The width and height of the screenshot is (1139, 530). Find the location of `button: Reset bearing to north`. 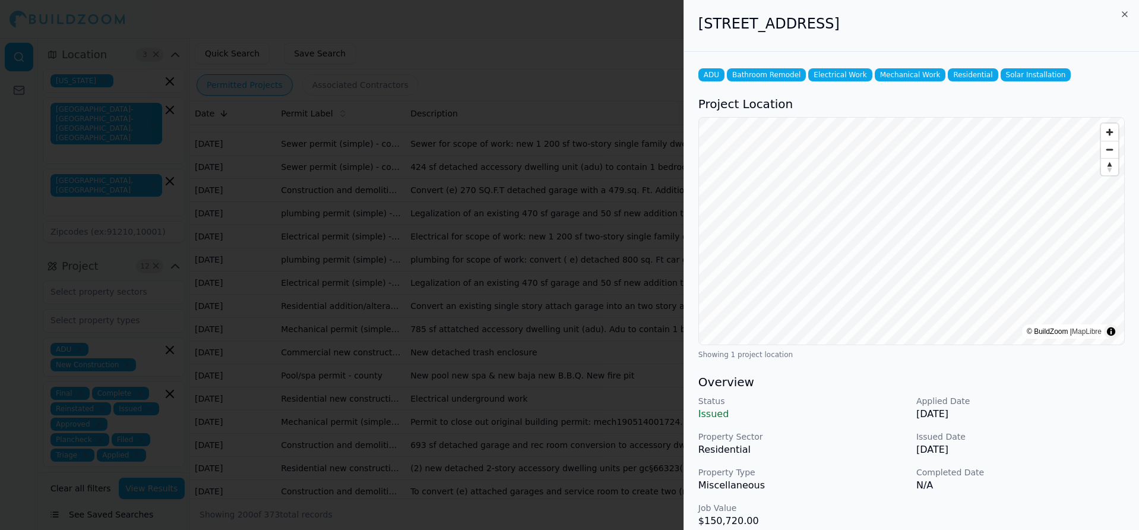

button: Reset bearing to north is located at coordinates (1110, 166).